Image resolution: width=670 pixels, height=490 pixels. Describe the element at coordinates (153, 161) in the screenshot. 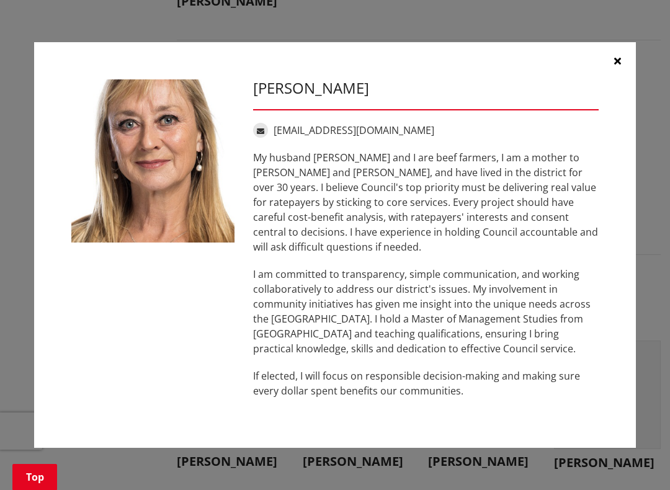

I see `img: WO-W-WH__LABOYRIE_N__XTjB5` at that location.